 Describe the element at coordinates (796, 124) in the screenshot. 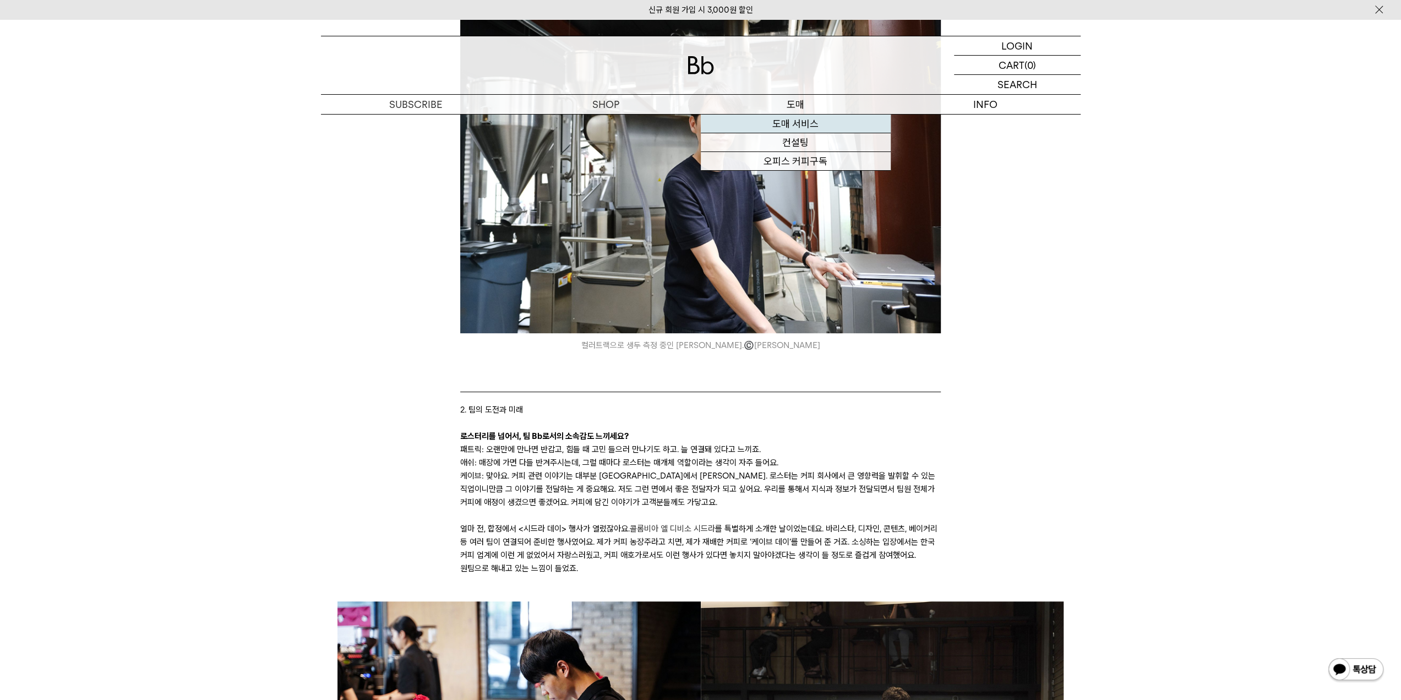

I see `a: 도매 서비스` at that location.